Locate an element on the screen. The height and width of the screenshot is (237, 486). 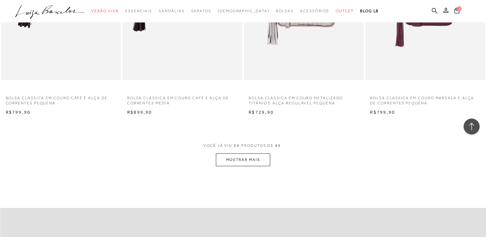
span: Bolsas is located at coordinates (285, 11).